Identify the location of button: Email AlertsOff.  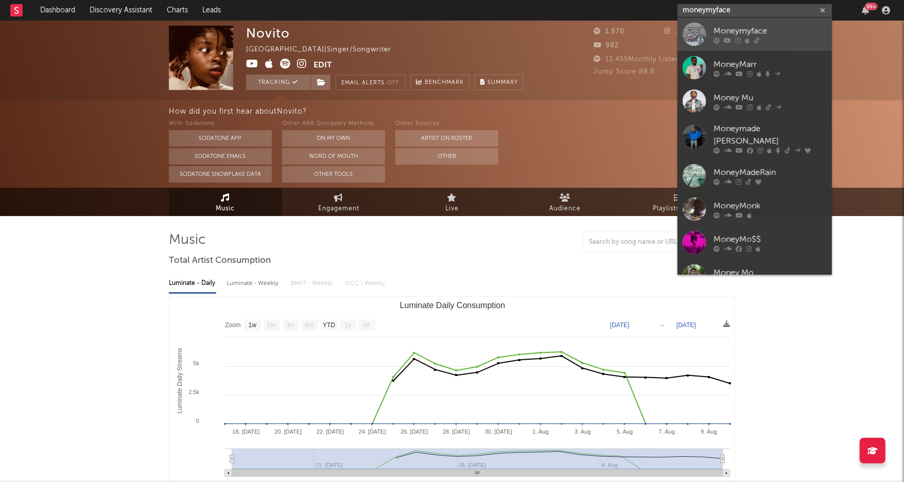
(370, 82).